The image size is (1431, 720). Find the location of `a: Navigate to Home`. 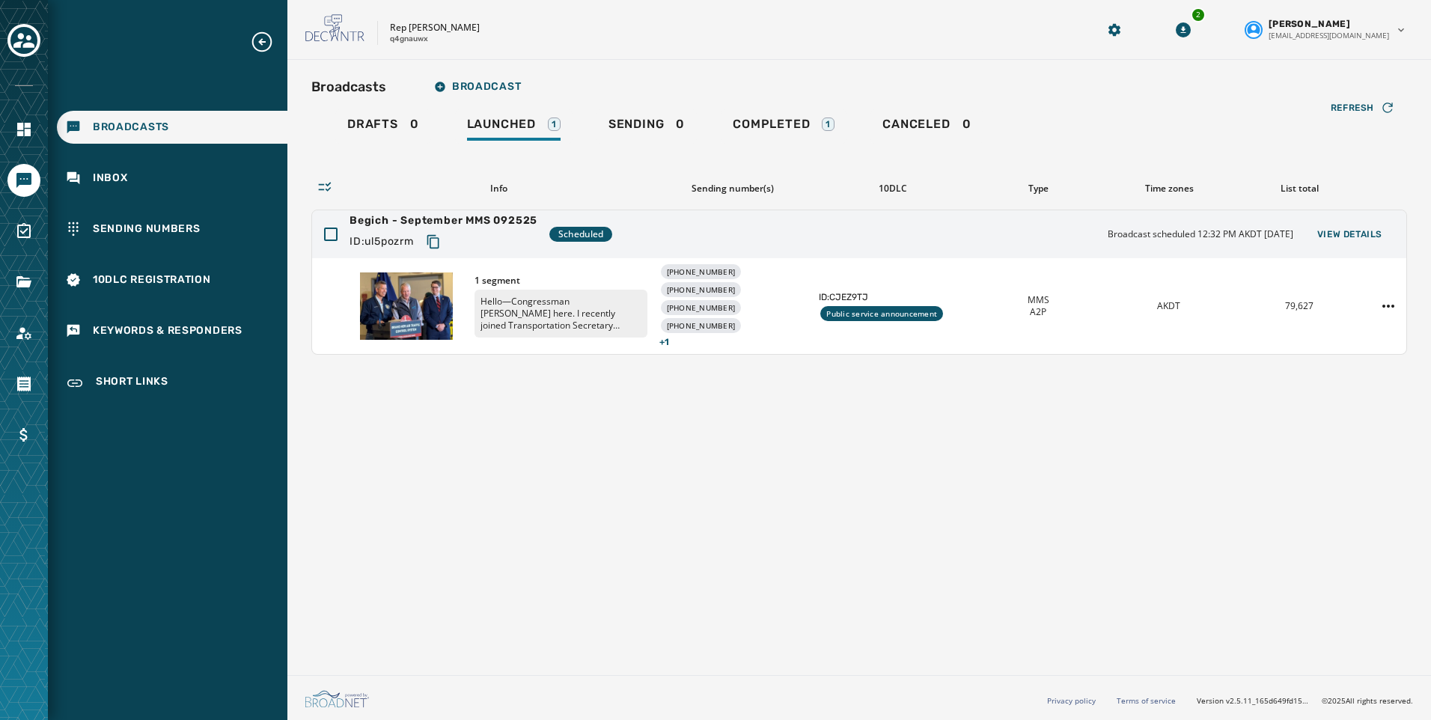

a: Navigate to Home is located at coordinates (24, 129).